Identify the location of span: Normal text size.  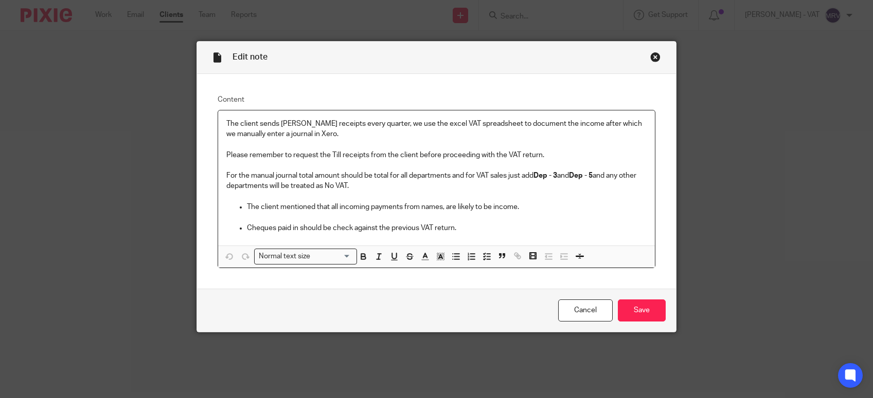
(284, 257).